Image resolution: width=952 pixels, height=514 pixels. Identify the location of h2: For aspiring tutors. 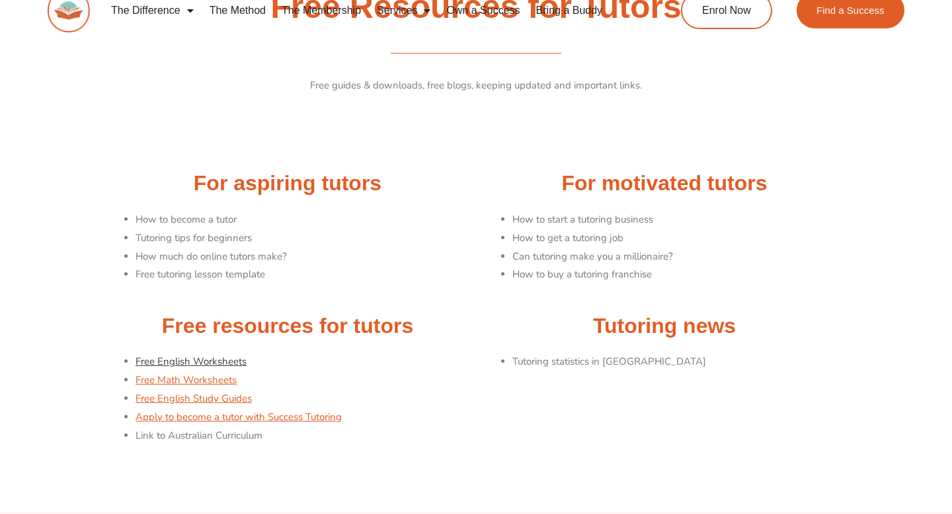
(288, 184).